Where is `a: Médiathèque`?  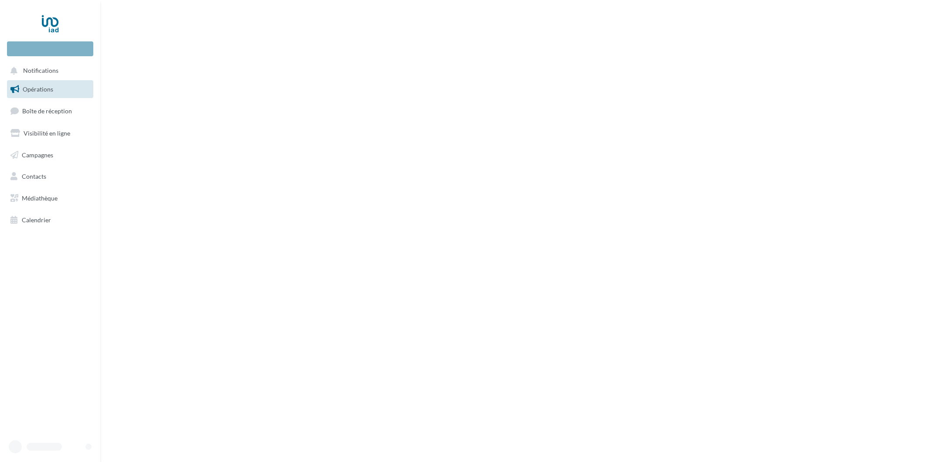 a: Médiathèque is located at coordinates (50, 198).